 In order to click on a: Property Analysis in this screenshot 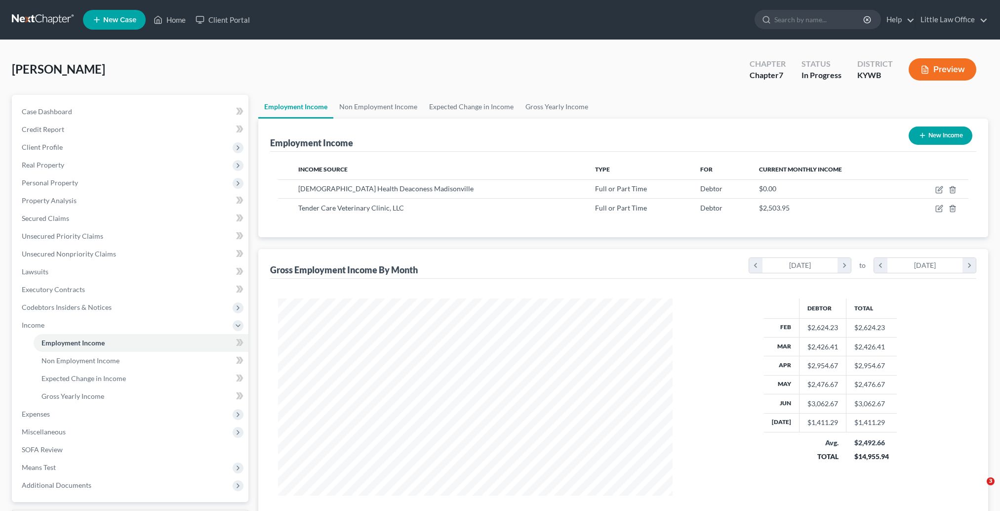, I will do `click(131, 201)`.